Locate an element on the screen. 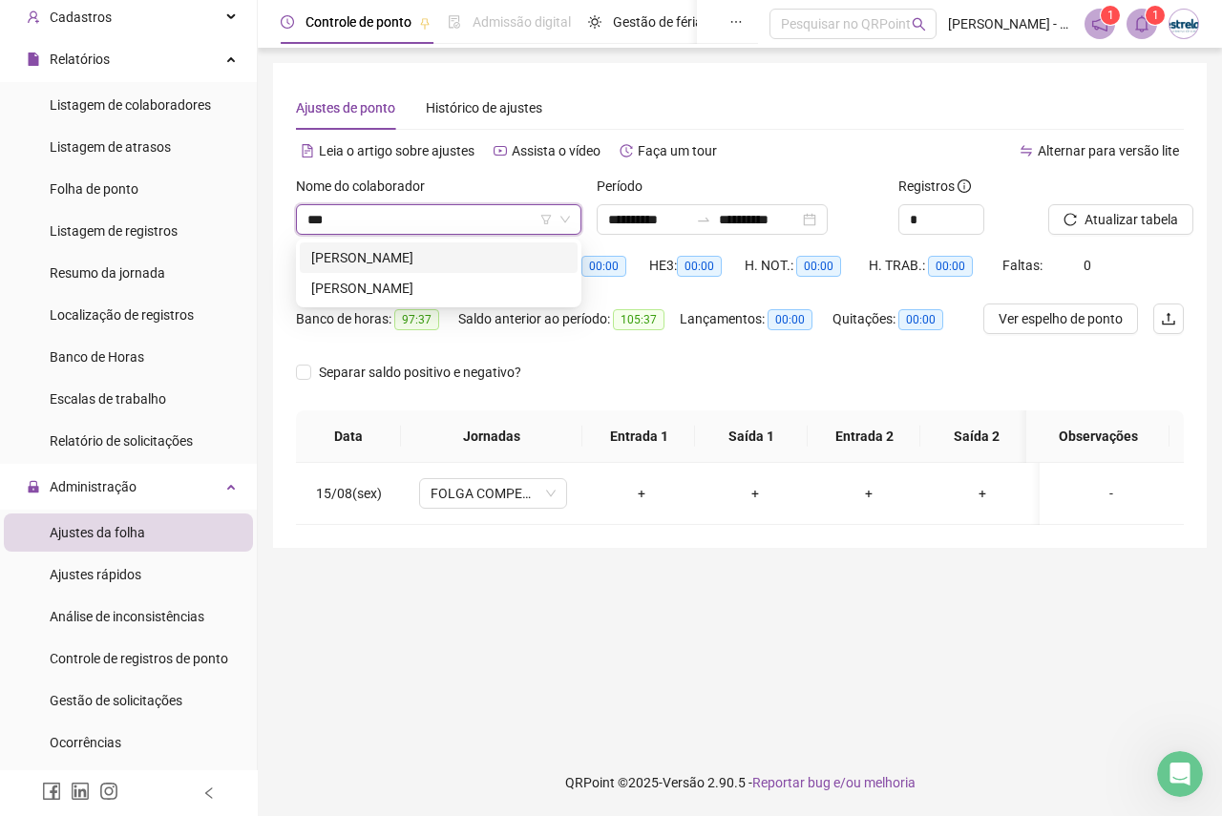 The height and width of the screenshot is (816, 1222). span: Controle de ponto is located at coordinates (358, 22).